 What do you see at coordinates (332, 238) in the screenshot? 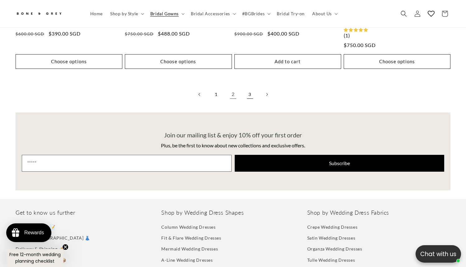
I see `a: Satin Wedding Dresses` at bounding box center [332, 238].